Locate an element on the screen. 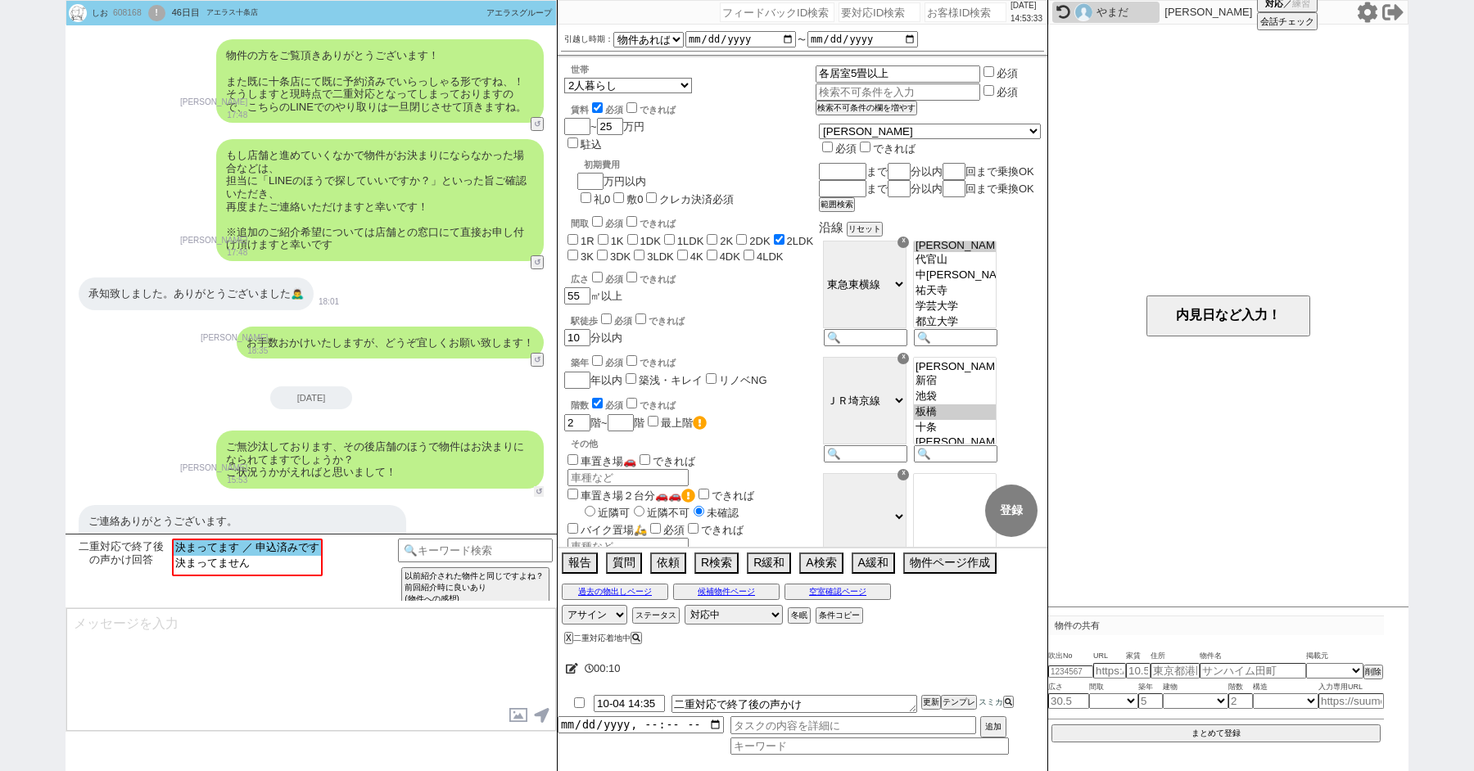  button: 検索不可条件の欄を増やす is located at coordinates (866, 108).